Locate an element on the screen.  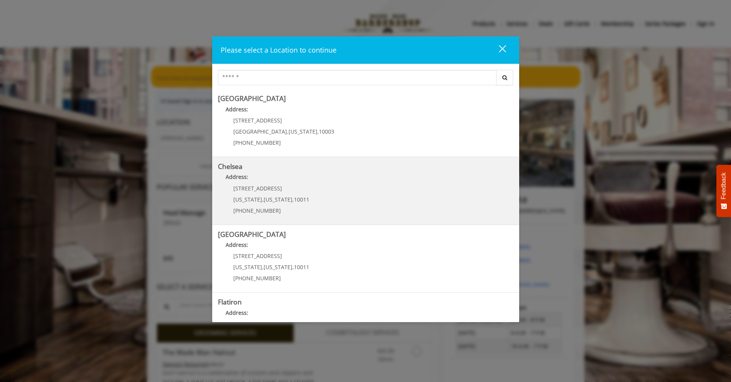
button: close dialog is located at coordinates (498, 50).